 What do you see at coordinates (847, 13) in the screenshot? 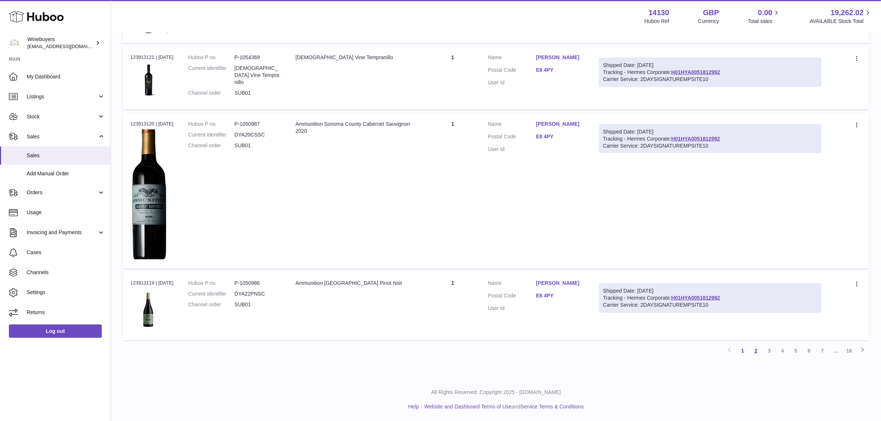
I see `span: 19,262.02` at bounding box center [847, 13].